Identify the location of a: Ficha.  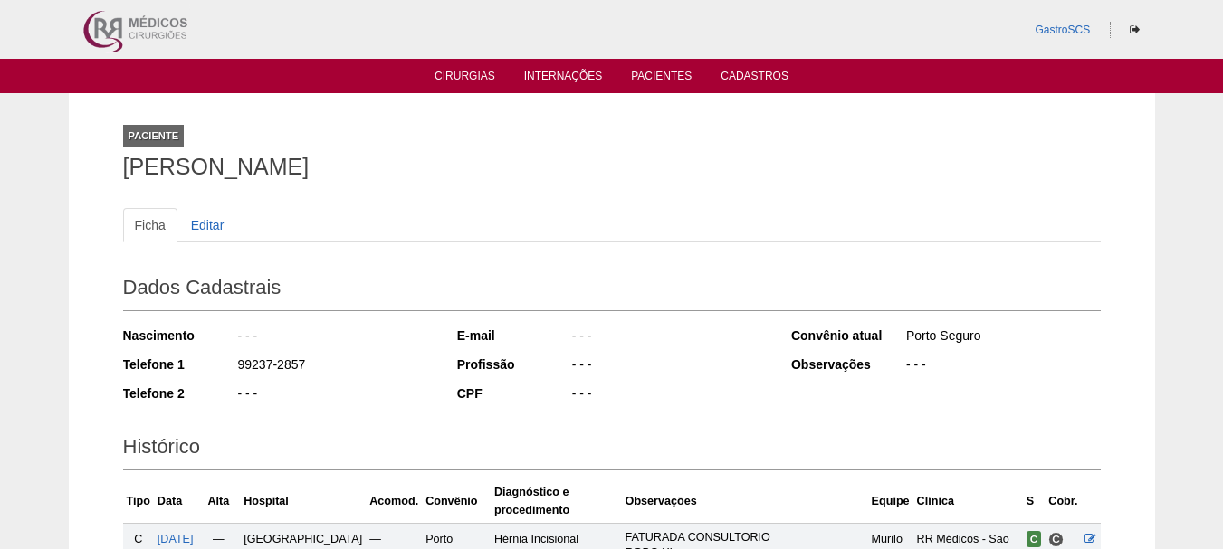
(150, 225).